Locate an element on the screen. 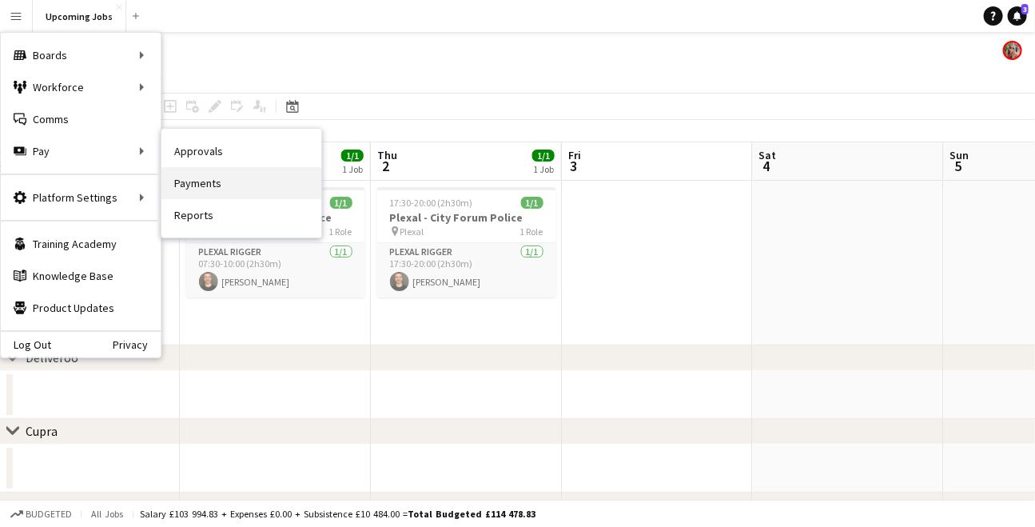 This screenshot has width=1035, height=527. a: Training Academy is located at coordinates (81, 244).